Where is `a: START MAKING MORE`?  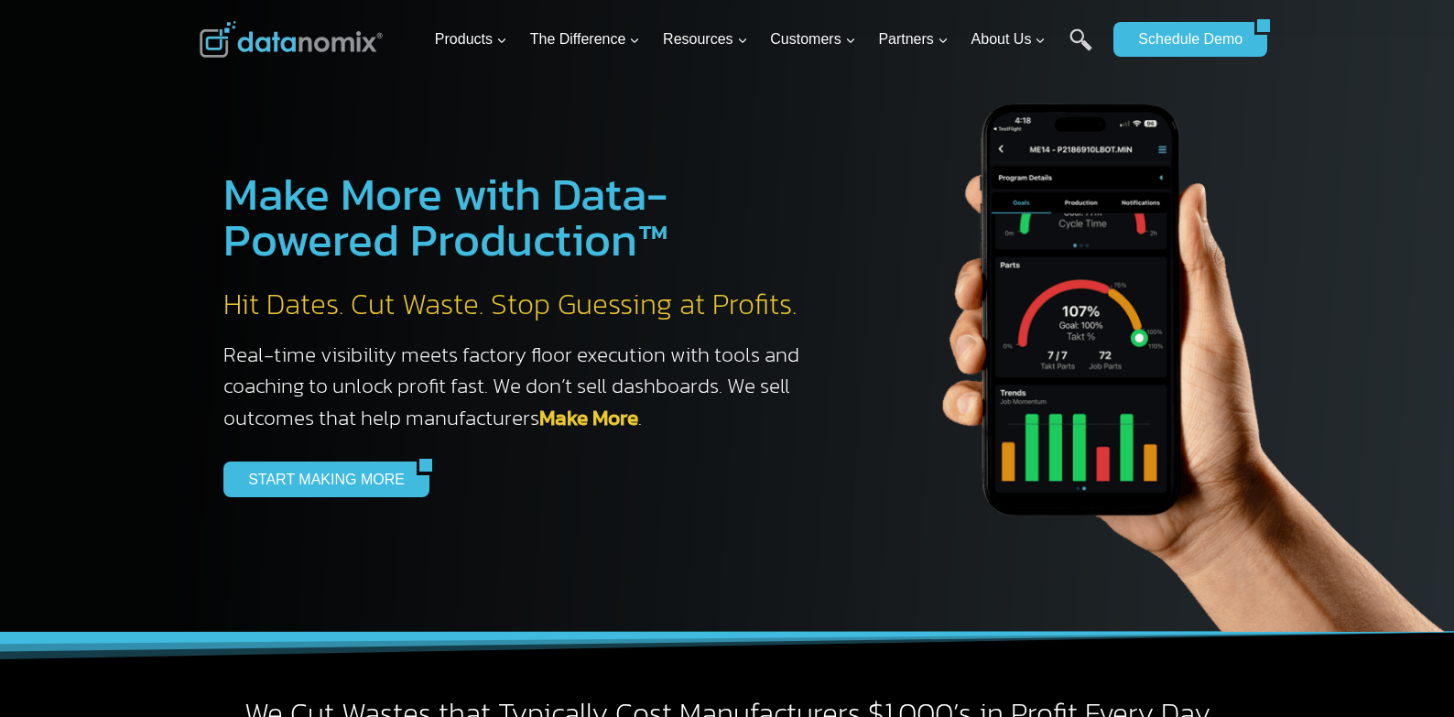 a: START MAKING MORE is located at coordinates (319, 479).